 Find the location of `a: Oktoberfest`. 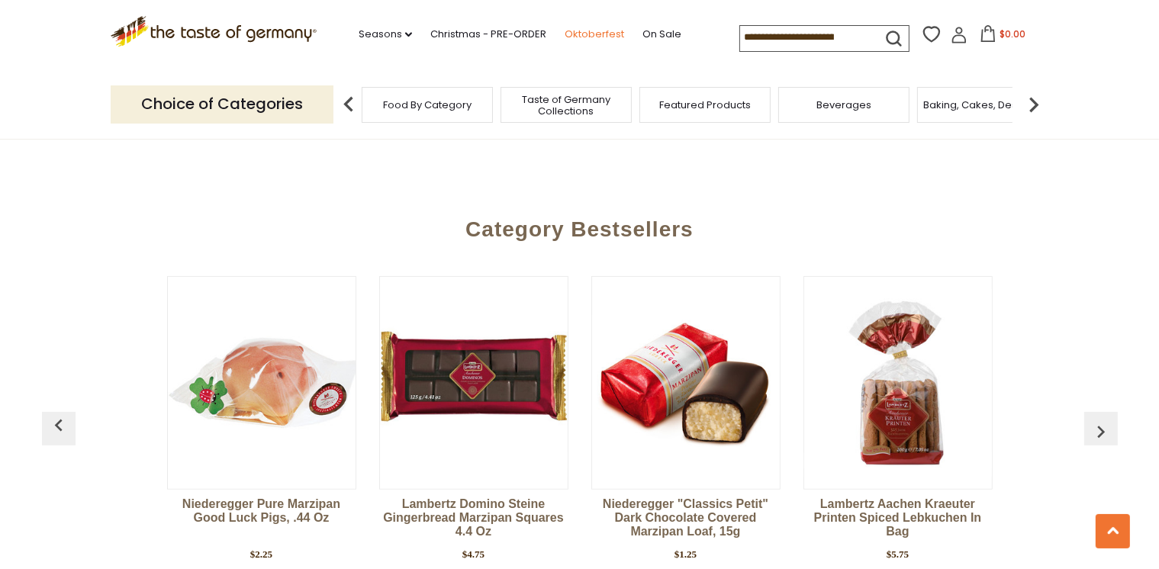

a: Oktoberfest is located at coordinates (595, 34).